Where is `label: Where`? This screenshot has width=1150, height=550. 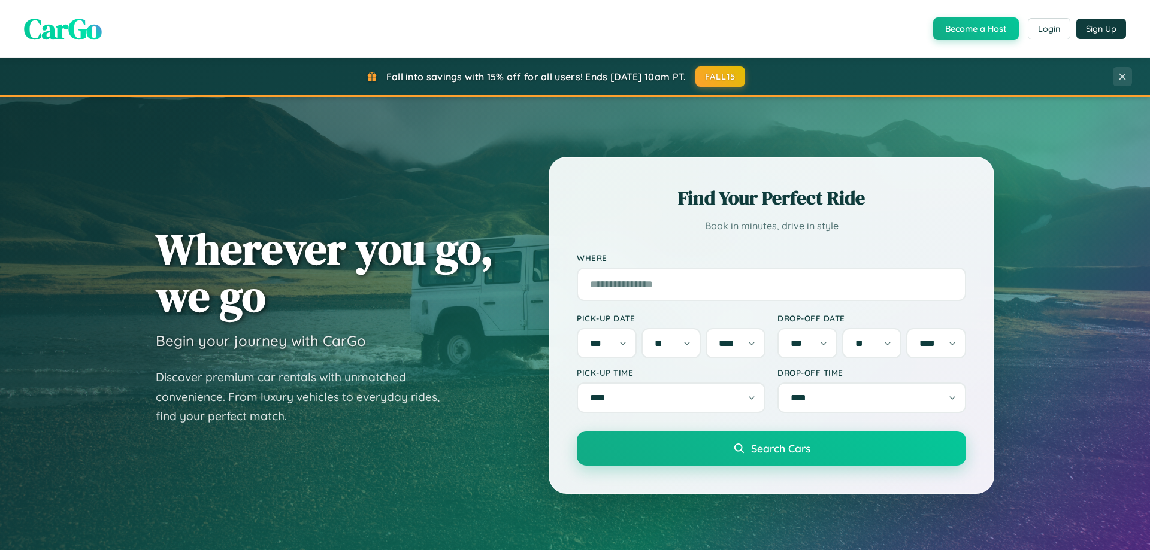
label: Where is located at coordinates (771, 257).